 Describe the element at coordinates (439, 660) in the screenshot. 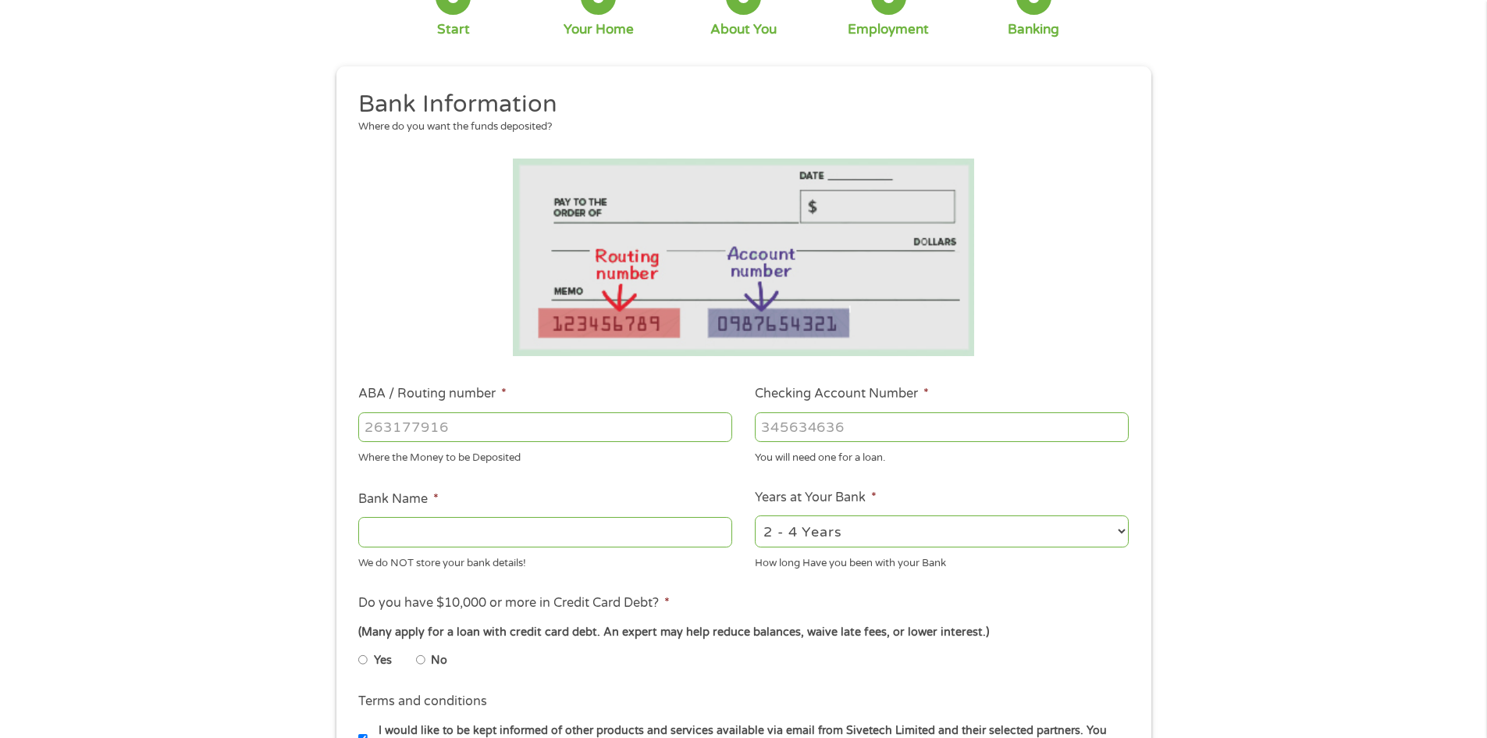

I see `label: No` at that location.